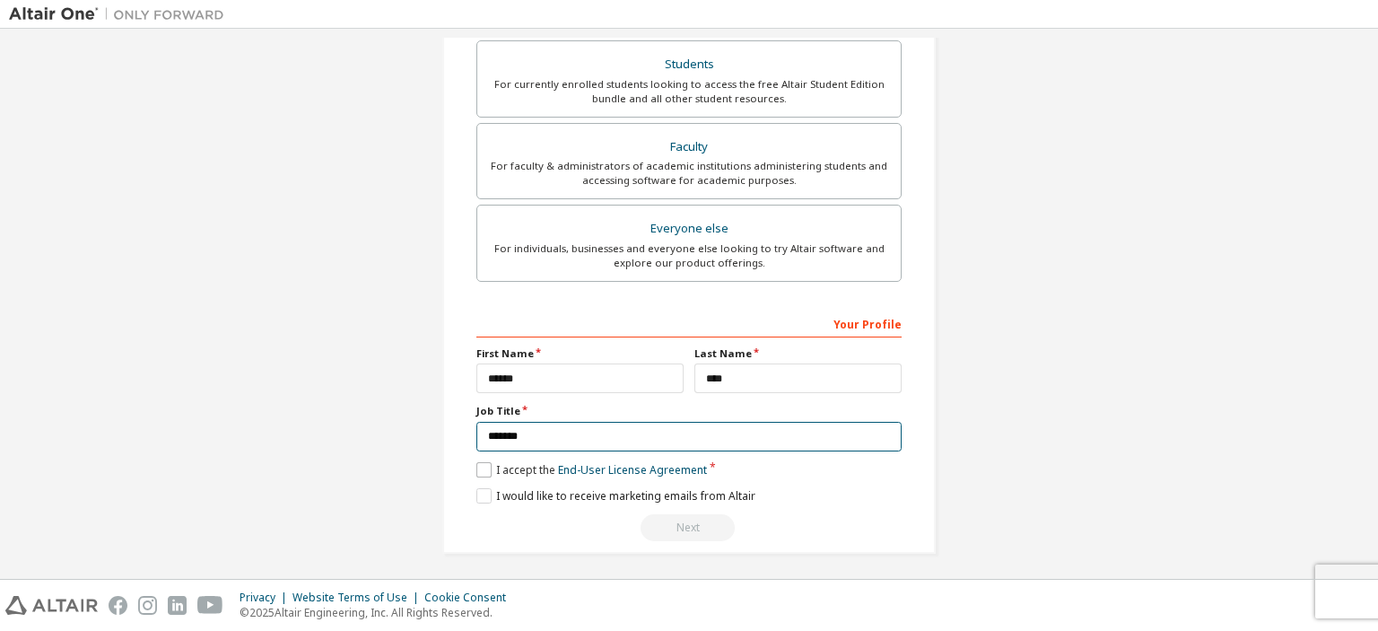  What do you see at coordinates (689, 65) in the screenshot?
I see `div: Students` at bounding box center [689, 65].